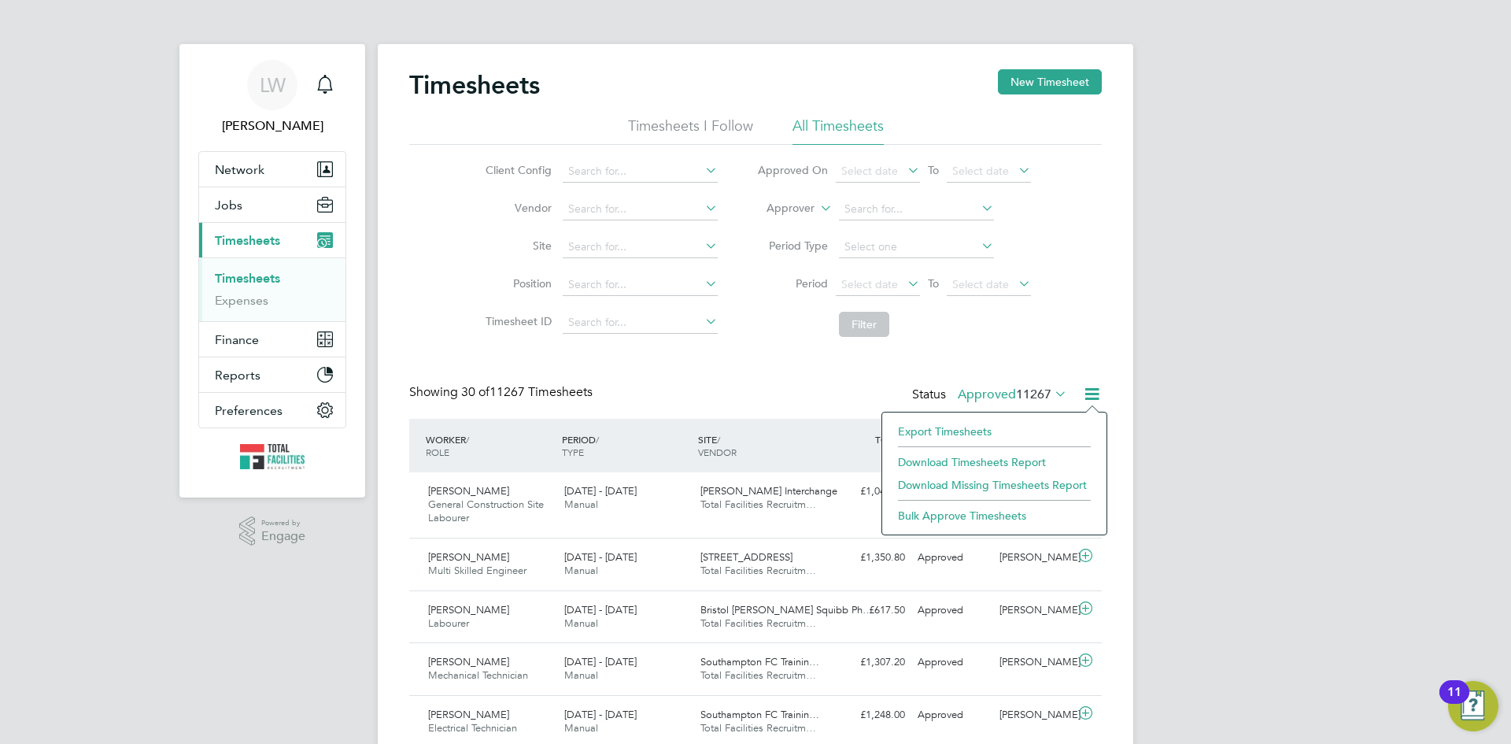 The height and width of the screenshot is (744, 1511). Describe the element at coordinates (779, 209) in the screenshot. I see `label: Approver` at that location.